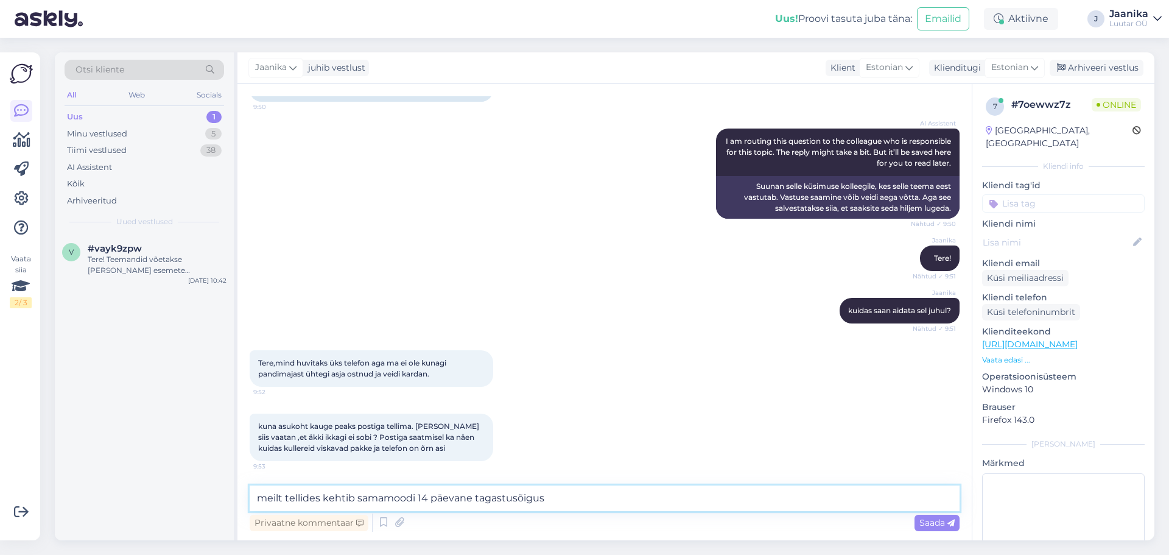  Describe the element at coordinates (899, 310) in the screenshot. I see `span: kuidas saan aidata sel juhul?` at that location.